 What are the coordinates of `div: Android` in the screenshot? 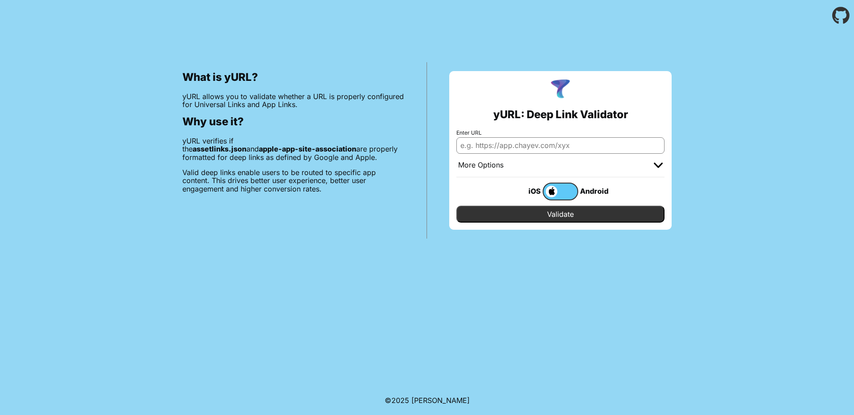 It's located at (596, 191).